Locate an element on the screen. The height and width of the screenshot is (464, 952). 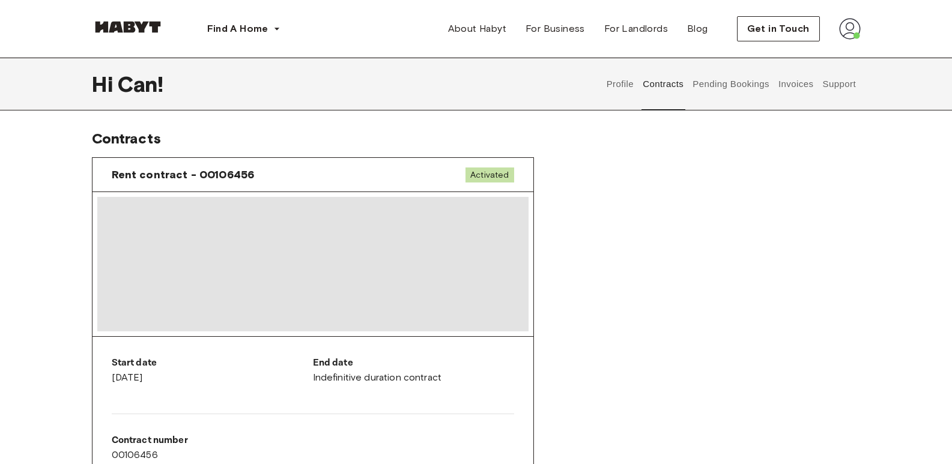
span: For Business is located at coordinates (555, 29).